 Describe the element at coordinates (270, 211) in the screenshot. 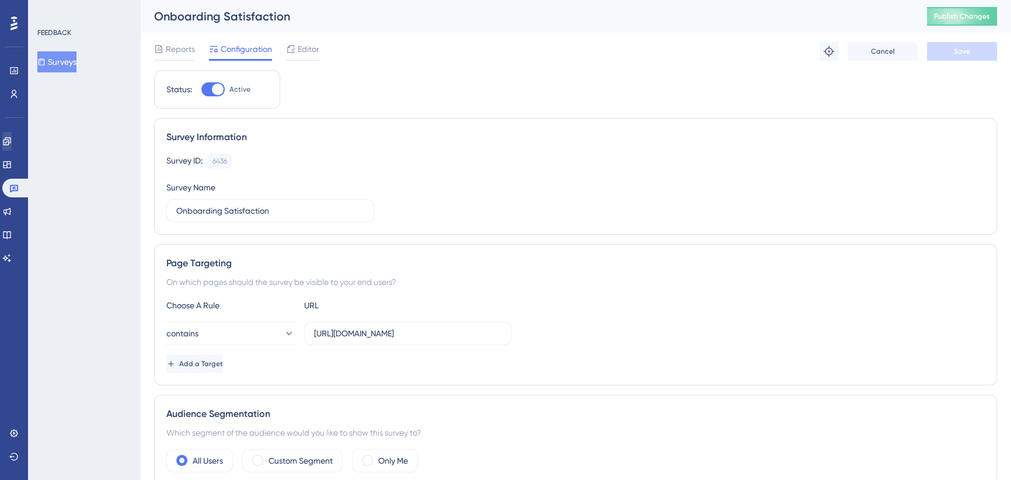

I see `input: Type your Survey name` at that location.